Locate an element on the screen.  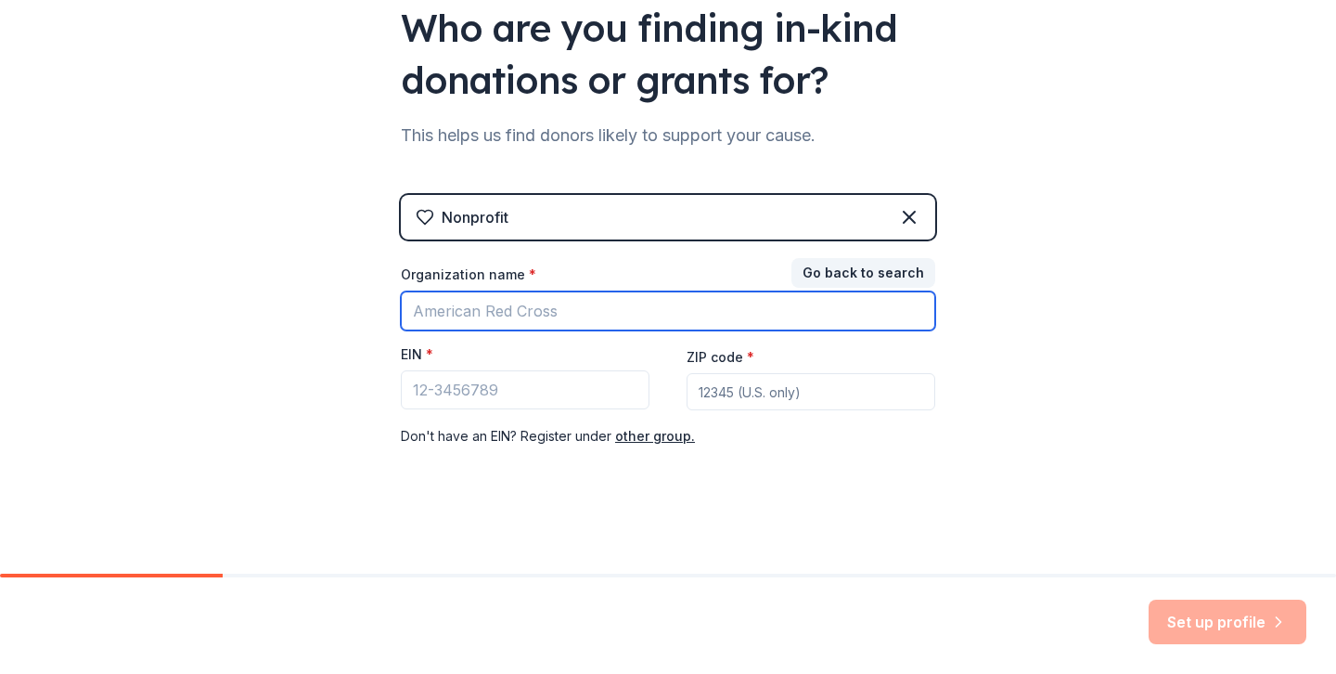
input: 12345 (U.S. only) is located at coordinates (811, 392).